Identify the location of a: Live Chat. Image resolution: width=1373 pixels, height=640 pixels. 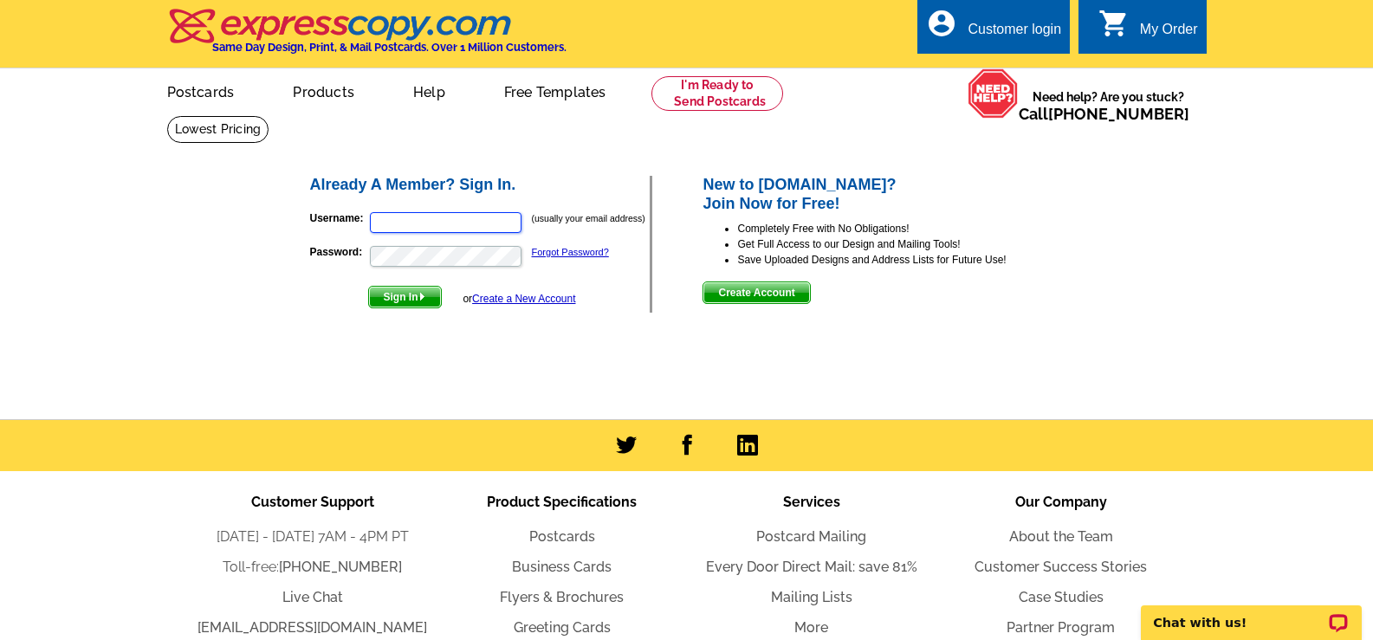
(313, 597).